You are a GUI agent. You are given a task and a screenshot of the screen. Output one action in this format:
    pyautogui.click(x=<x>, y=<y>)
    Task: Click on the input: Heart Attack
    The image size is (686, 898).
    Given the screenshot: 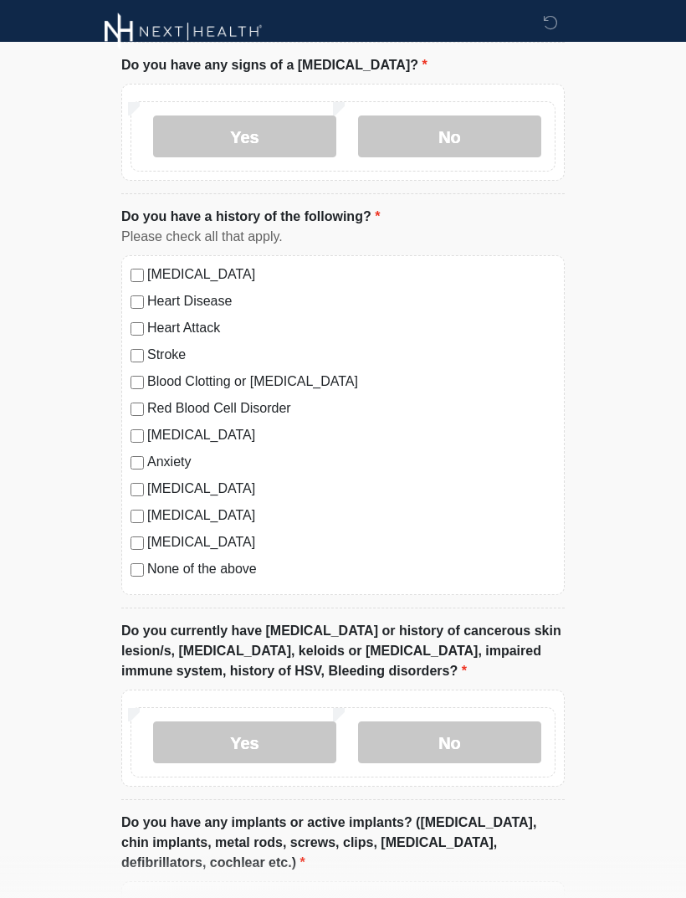 What is the action you would take?
    pyautogui.click(x=137, y=329)
    